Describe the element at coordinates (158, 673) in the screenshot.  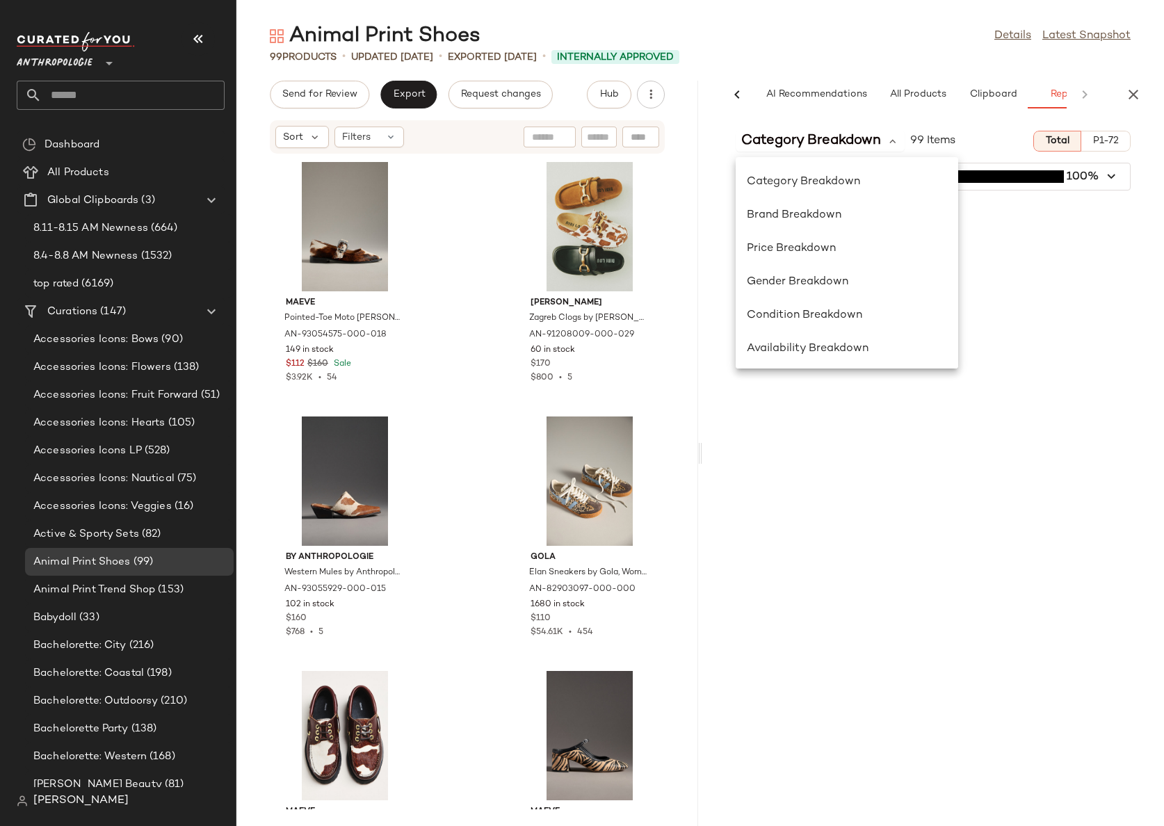
I see `span: (198)` at that location.